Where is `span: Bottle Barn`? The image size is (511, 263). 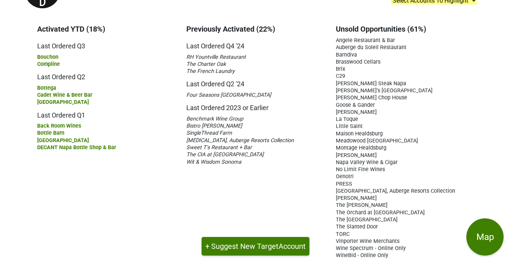 span: Bottle Barn is located at coordinates (51, 133).